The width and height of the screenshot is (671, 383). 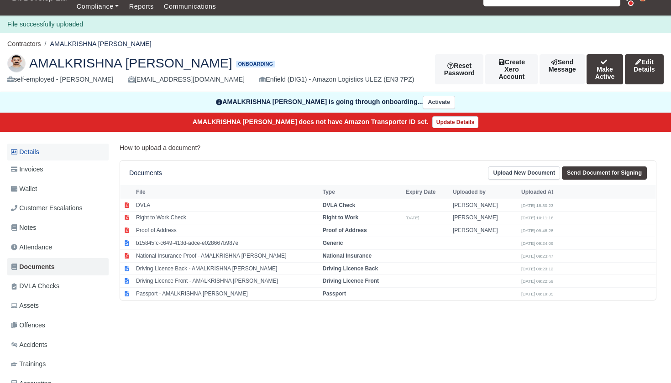 What do you see at coordinates (160, 148) in the screenshot?
I see `a: How to upload a document?` at bounding box center [160, 148].